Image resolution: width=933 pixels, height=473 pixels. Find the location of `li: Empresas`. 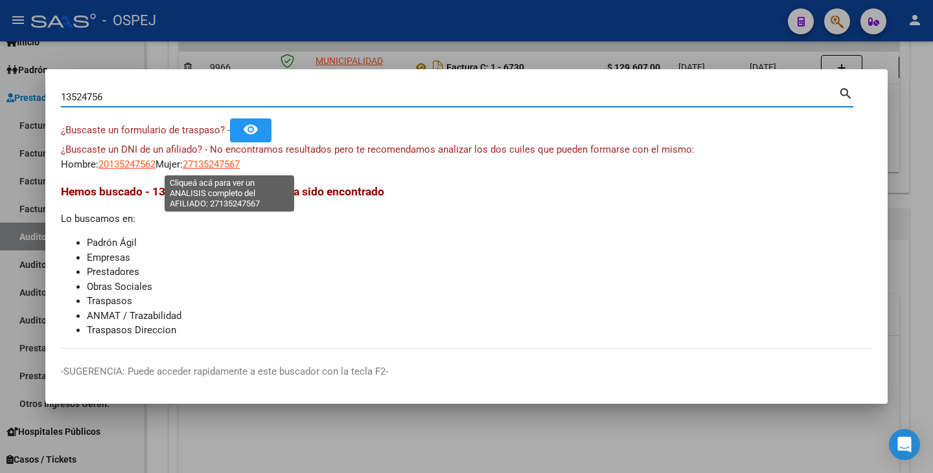

li: Empresas is located at coordinates (479, 258).